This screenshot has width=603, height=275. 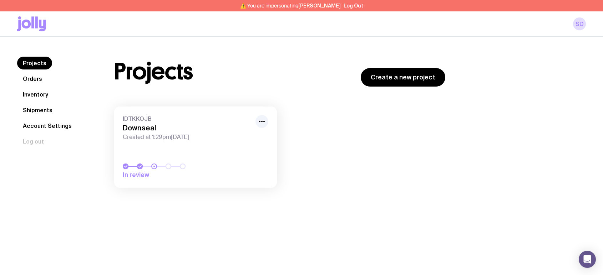 What do you see at coordinates (153, 72) in the screenshot?
I see `h1: Projects` at bounding box center [153, 72].